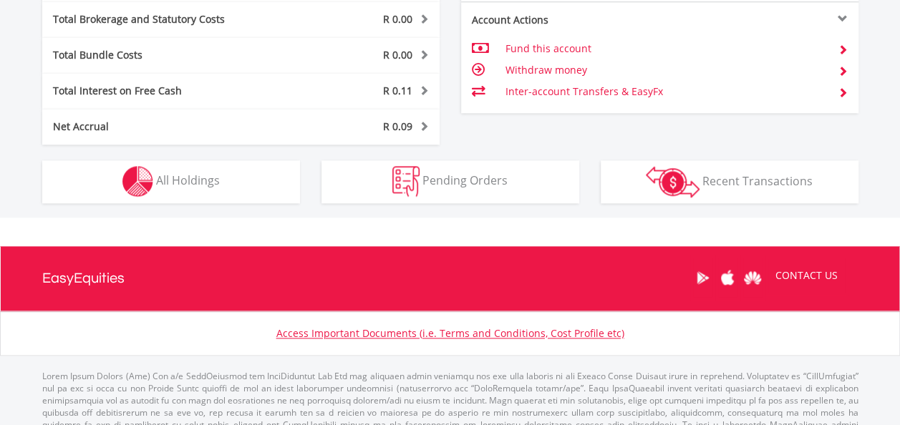  What do you see at coordinates (672, 182) in the screenshot?
I see `img: transactions-zar-wht.png` at bounding box center [672, 182].